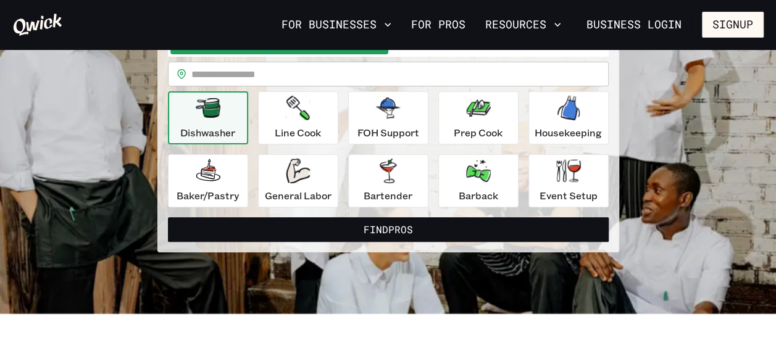  Describe the element at coordinates (388, 196) in the screenshot. I see `p: Bartender` at that location.